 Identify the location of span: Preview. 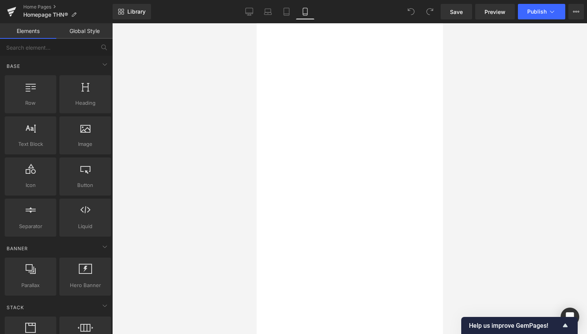
(495, 12).